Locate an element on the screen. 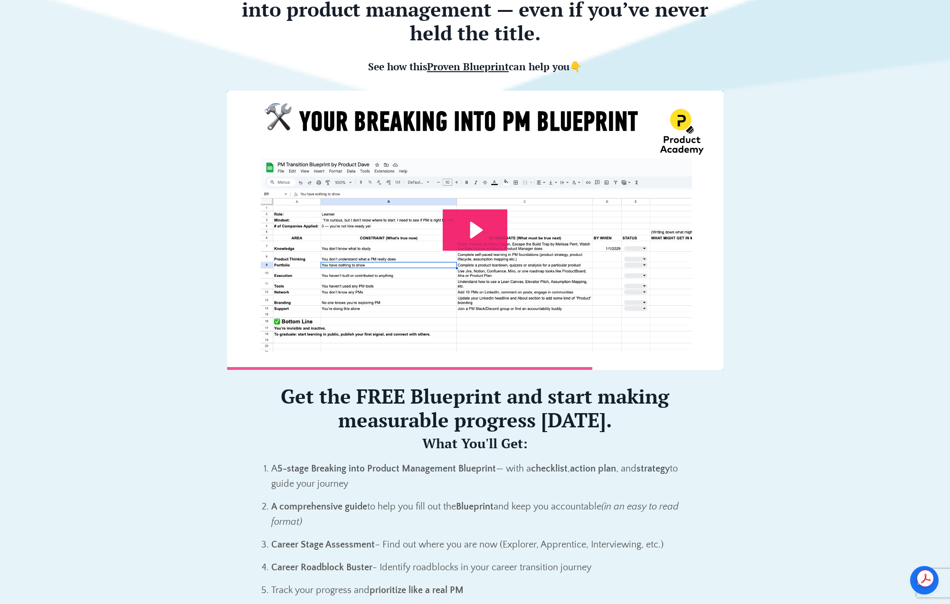 Image resolution: width=950 pixels, height=604 pixels. p: Track your progress and is located at coordinates (485, 591).